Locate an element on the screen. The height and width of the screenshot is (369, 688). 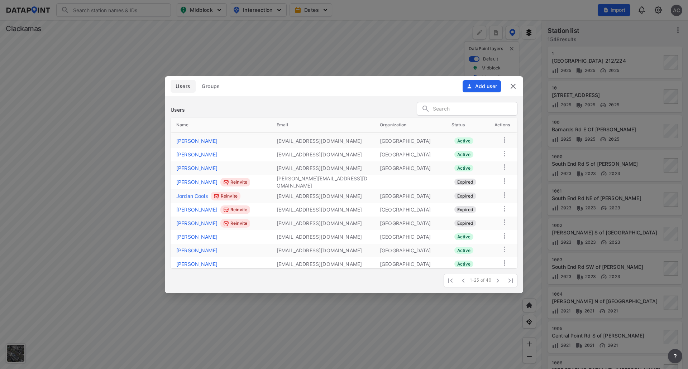
span: Previous Page is located at coordinates (463, 281).